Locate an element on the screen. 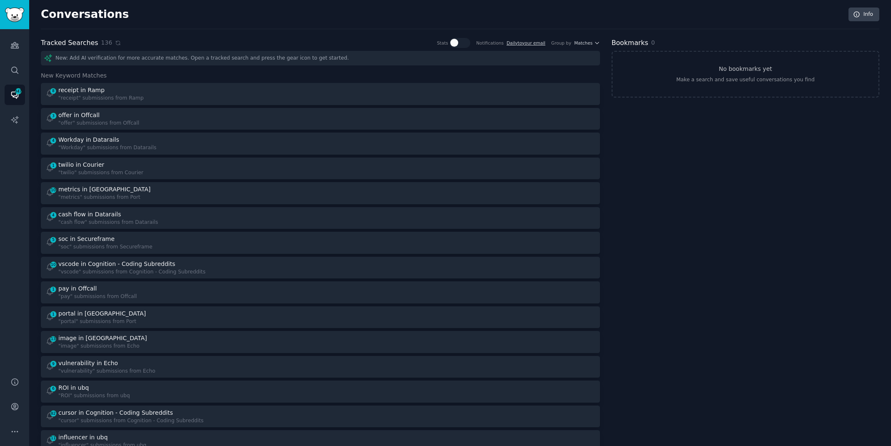 The height and width of the screenshot is (446, 891). a: 82cursor in Cognition - Coding Subreddits"cursor" submissions from Cognition - Coding Subreddits is located at coordinates (320, 417).